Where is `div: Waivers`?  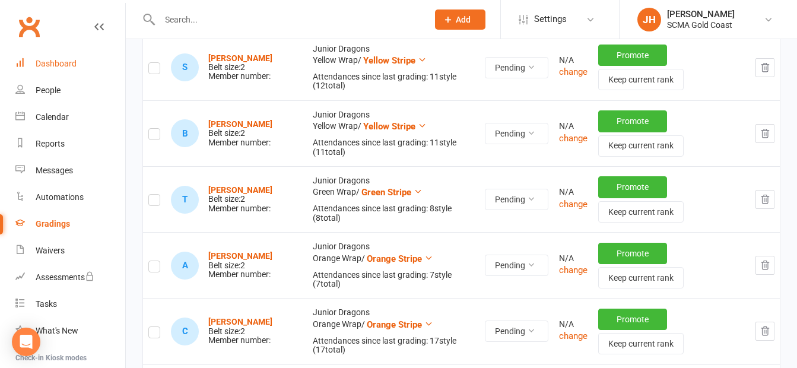 div: Waivers is located at coordinates (50, 250).